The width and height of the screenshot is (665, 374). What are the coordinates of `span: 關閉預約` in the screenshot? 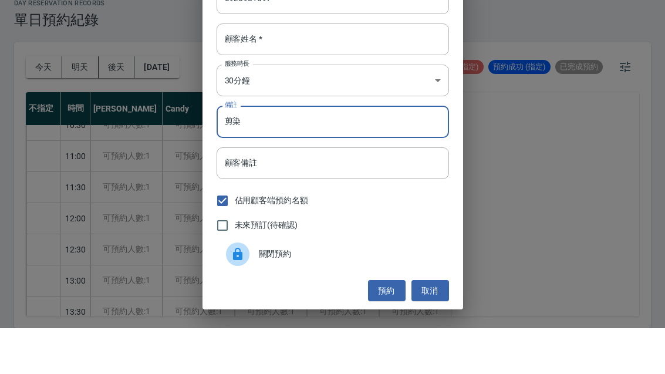 It's located at (349, 299).